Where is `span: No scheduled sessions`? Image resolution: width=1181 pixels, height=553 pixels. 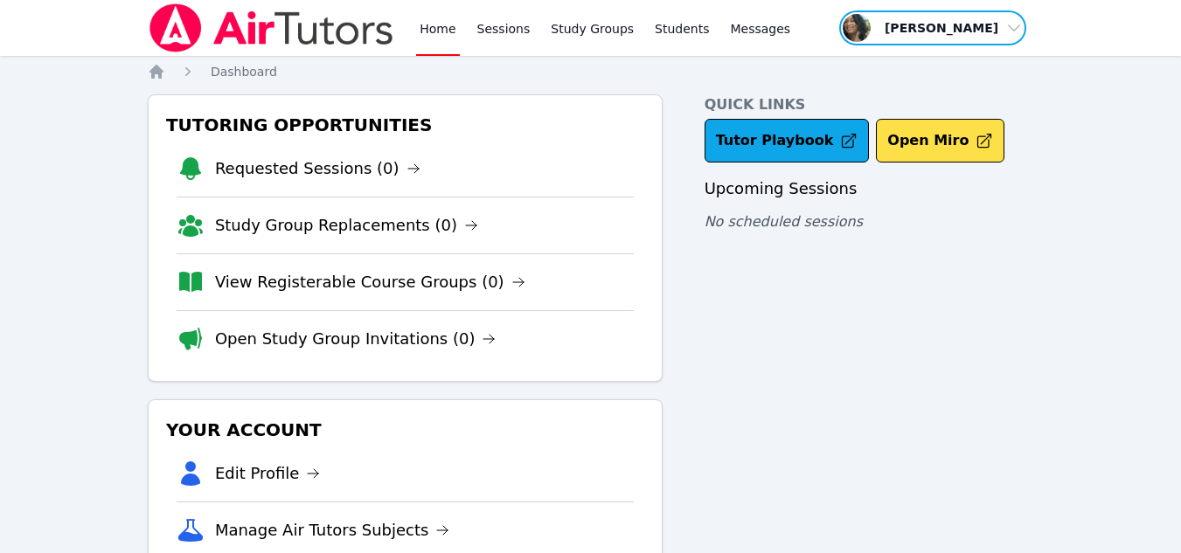
span: No scheduled sessions is located at coordinates (783, 221).